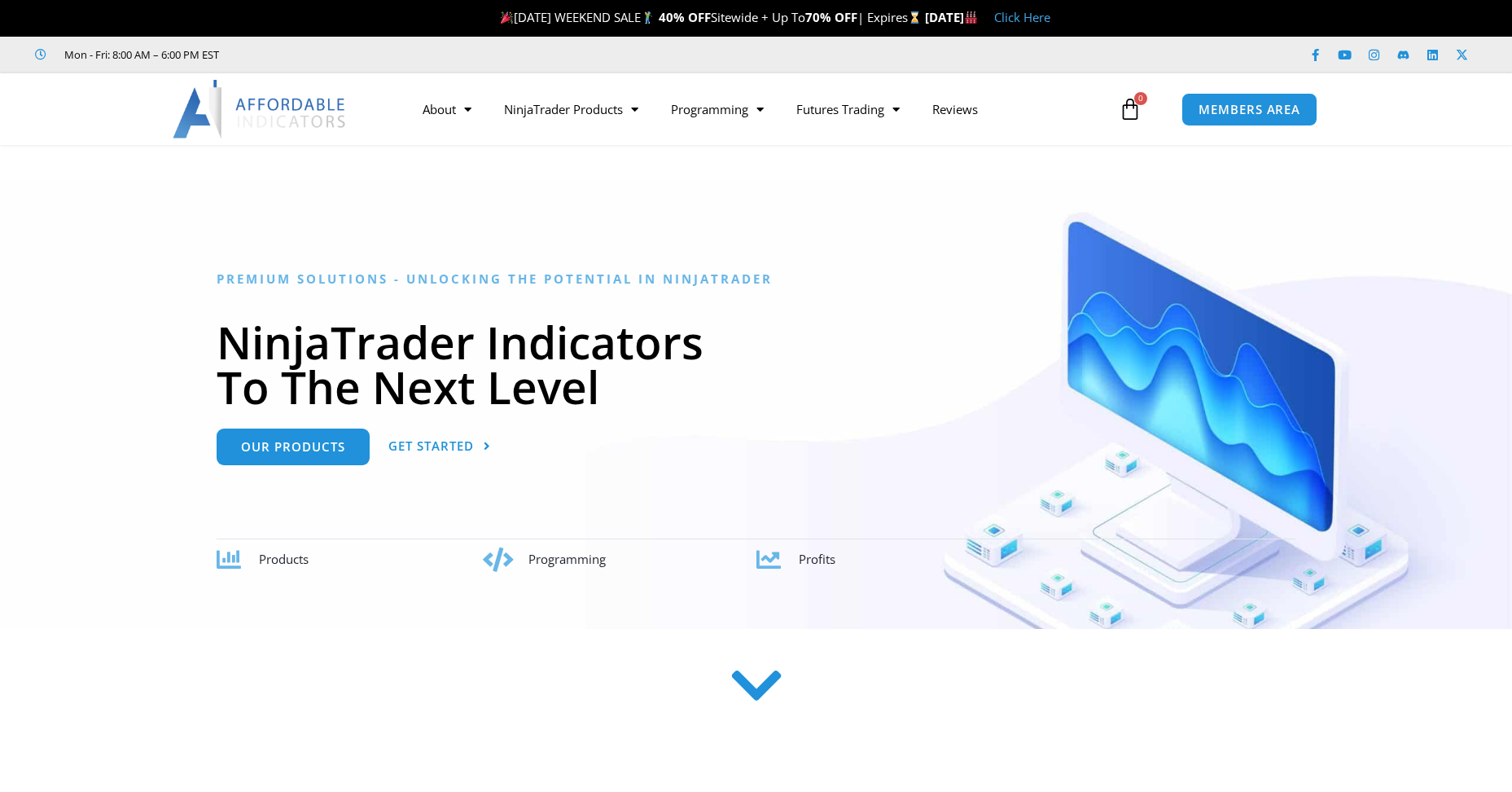 The height and width of the screenshot is (792, 1512). What do you see at coordinates (570, 109) in the screenshot?
I see `a: NinjaTrader Products` at bounding box center [570, 109].